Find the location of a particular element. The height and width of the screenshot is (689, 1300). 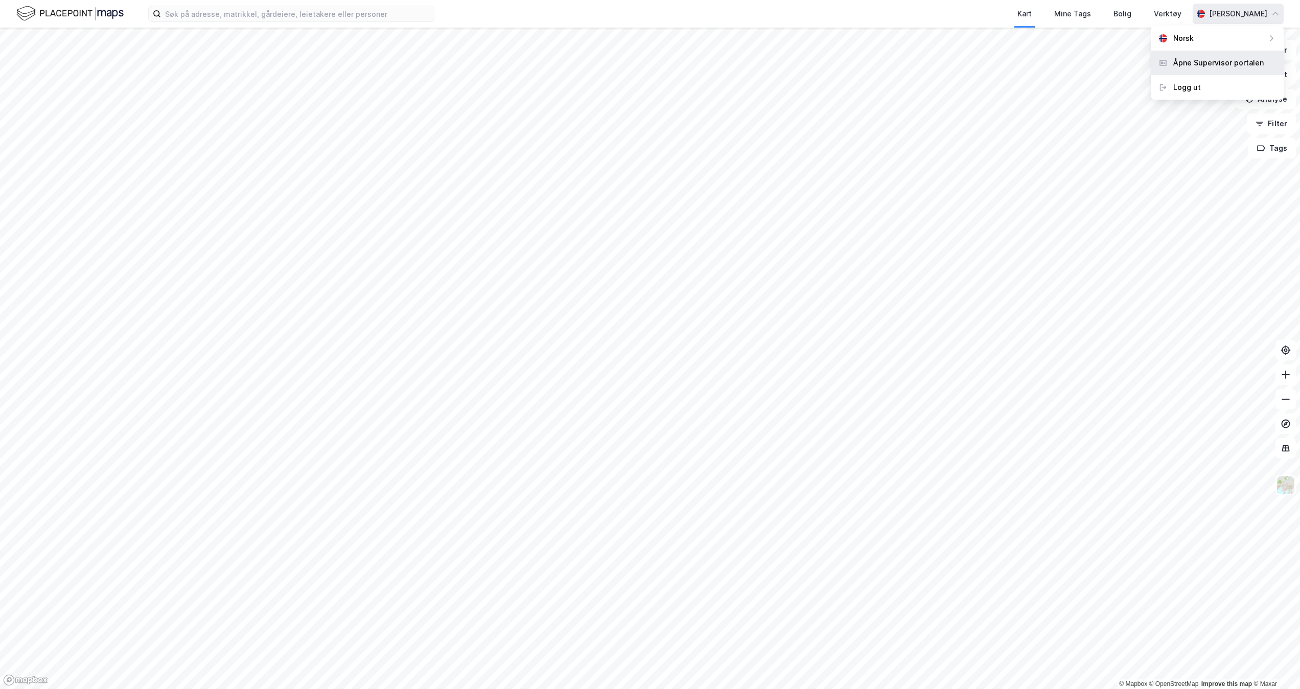

div: Logg ut is located at coordinates (1187, 87).